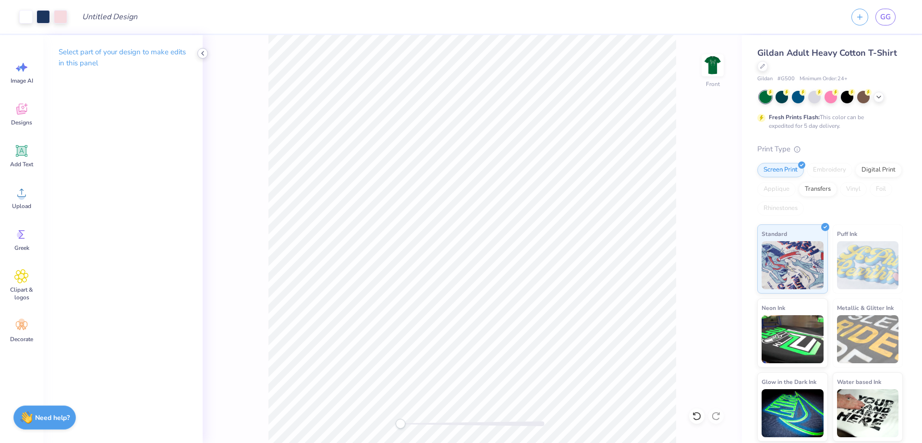  I want to click on img: Metallic & Glitter Ink, so click(868, 339).